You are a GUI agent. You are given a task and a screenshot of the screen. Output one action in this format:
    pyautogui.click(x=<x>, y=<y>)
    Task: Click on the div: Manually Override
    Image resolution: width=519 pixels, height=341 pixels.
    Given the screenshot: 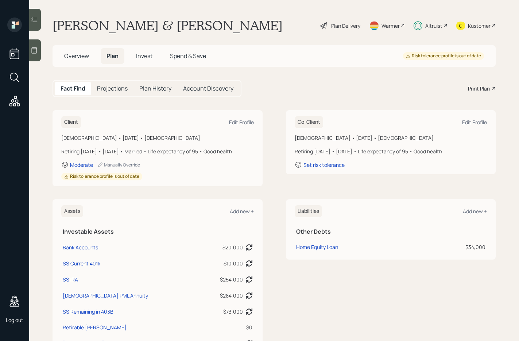 What is the action you would take?
    pyautogui.click(x=118, y=164)
    